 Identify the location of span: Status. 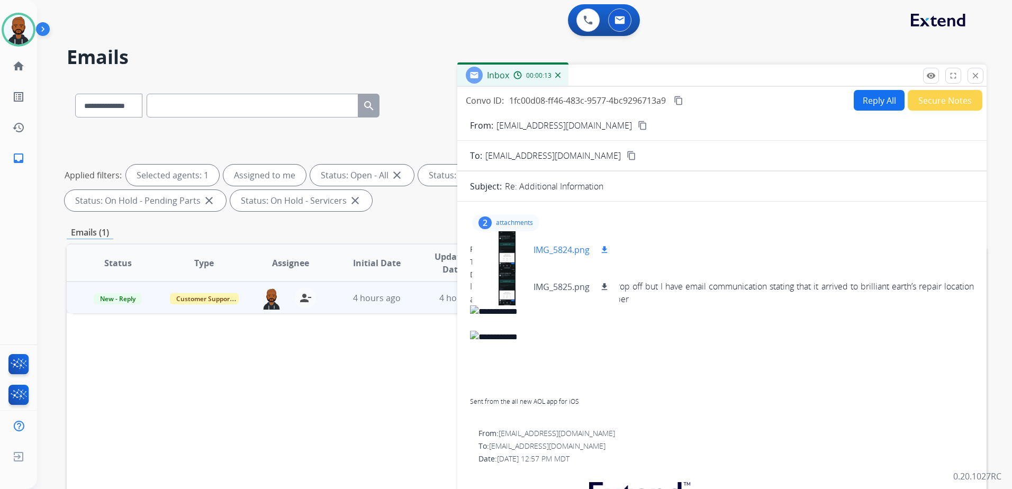
(118, 263).